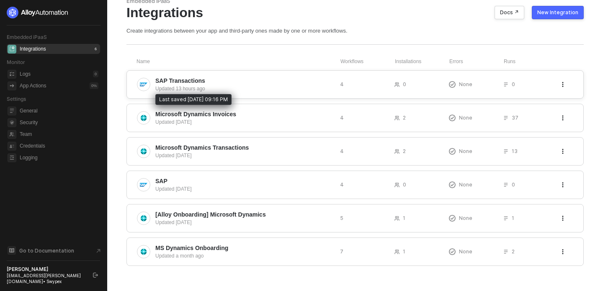 The width and height of the screenshot is (603, 291). What do you see at coordinates (211, 215) in the screenshot?
I see `span: [Alloy Onboarding] Microsoft Dynamics` at bounding box center [211, 215].